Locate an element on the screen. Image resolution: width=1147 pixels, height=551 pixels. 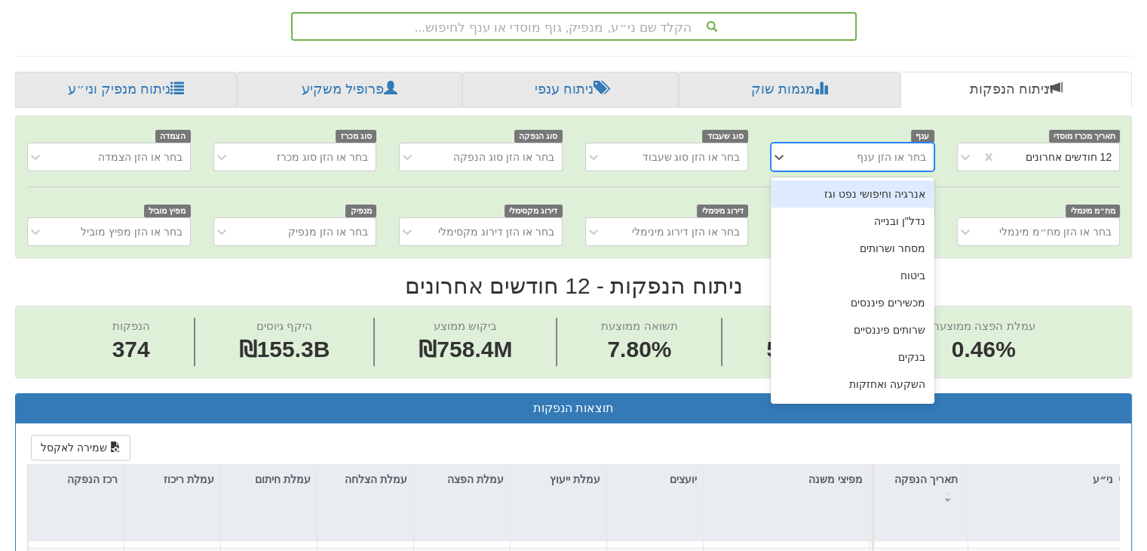
h2: ניתוח הנפקות - 12 חודשים אחרונים is located at coordinates (573, 285).